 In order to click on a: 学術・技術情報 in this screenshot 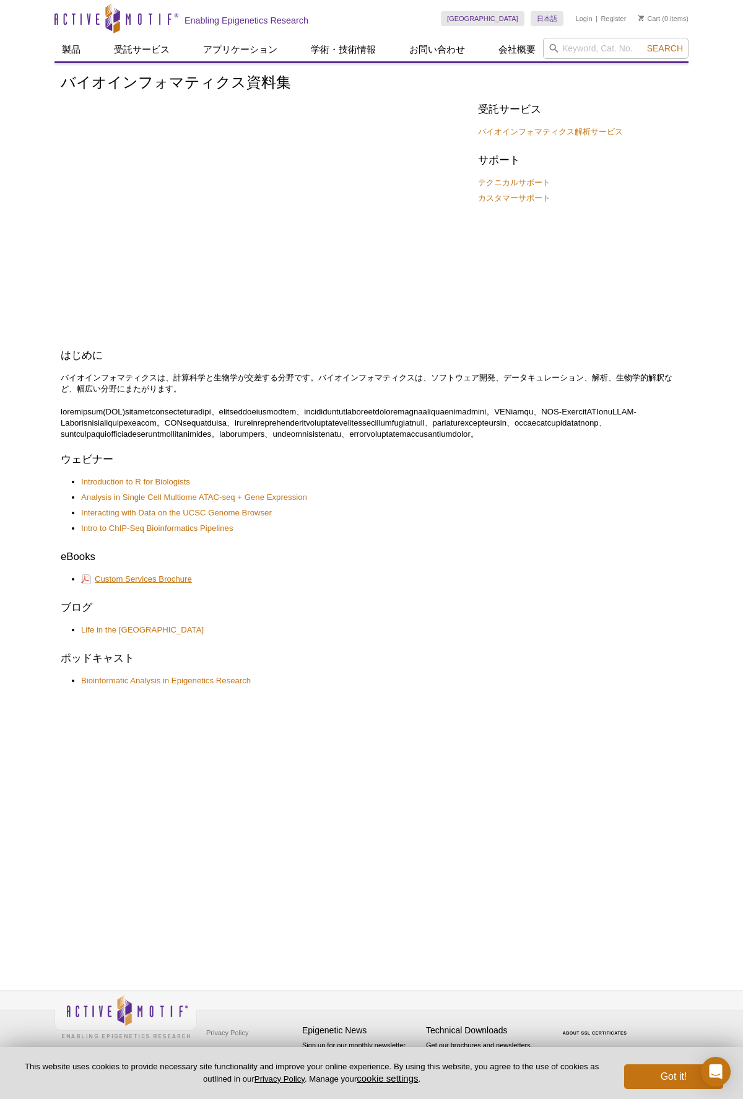, I will do `click(343, 50)`.